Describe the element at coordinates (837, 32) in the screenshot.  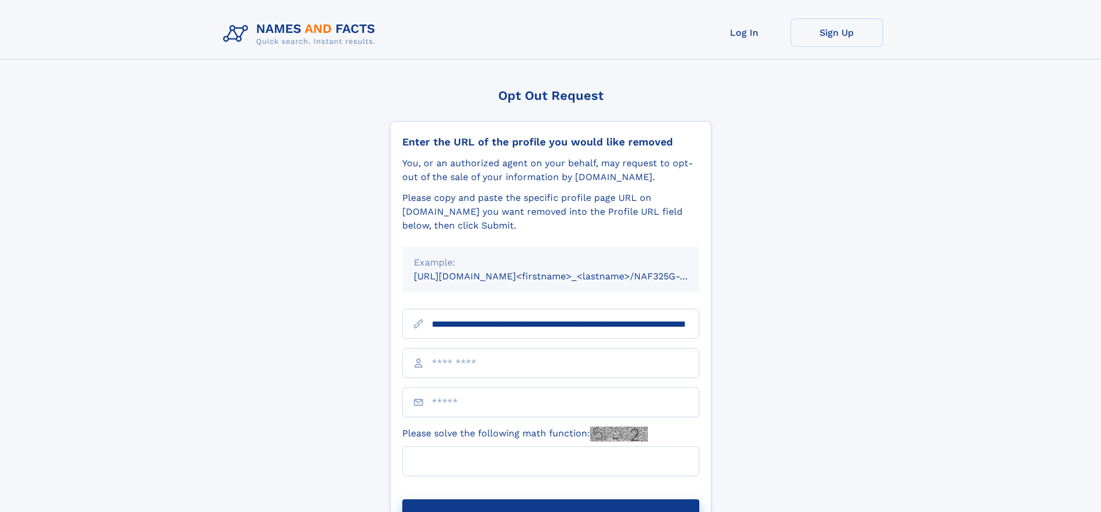
I see `a: Sign Up` at that location.